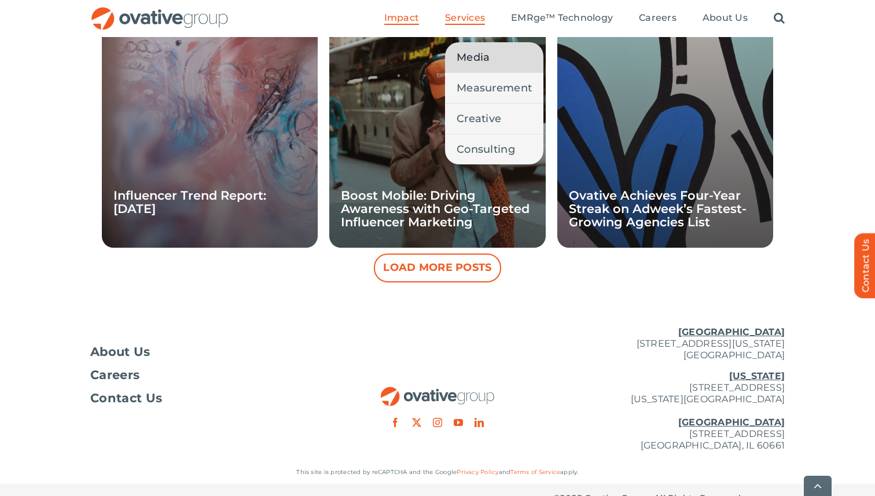  What do you see at coordinates (395, 423) in the screenshot?
I see `a: facebook` at bounding box center [395, 423].